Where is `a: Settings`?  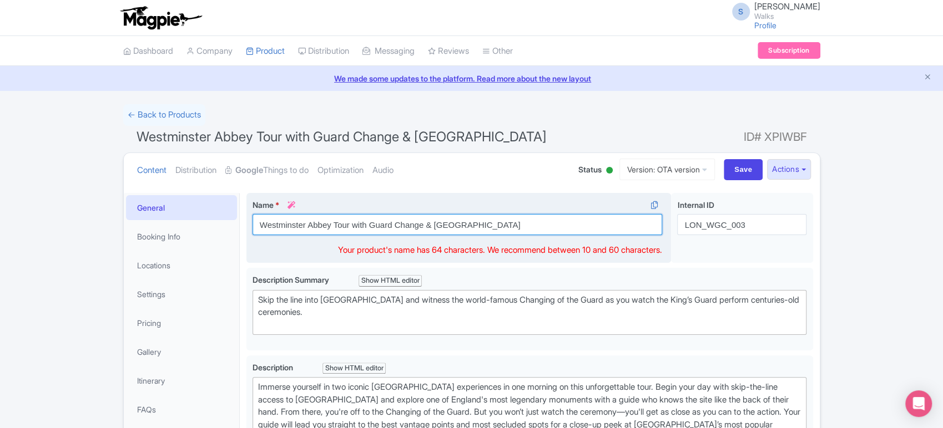
a: Settings is located at coordinates (181, 294).